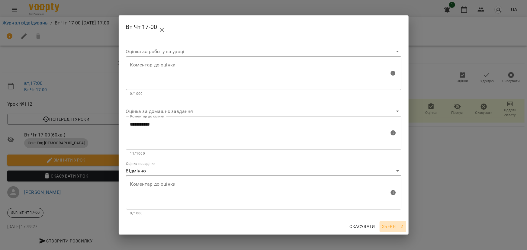  What do you see at coordinates (362, 226) in the screenshot?
I see `button: Скасувати` at bounding box center [362, 226].